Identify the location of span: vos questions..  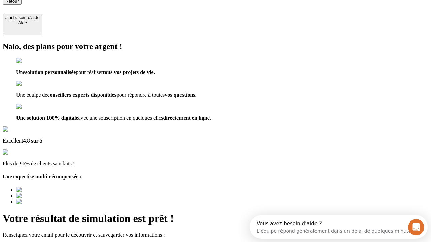
(180, 95).